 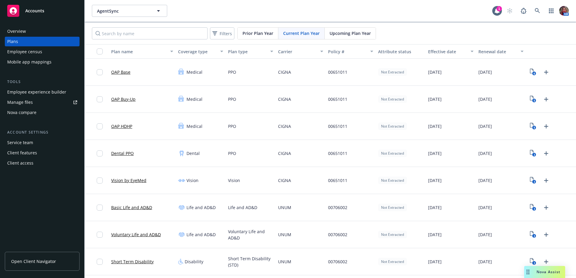 I want to click on div: Tools, so click(x=42, y=82).